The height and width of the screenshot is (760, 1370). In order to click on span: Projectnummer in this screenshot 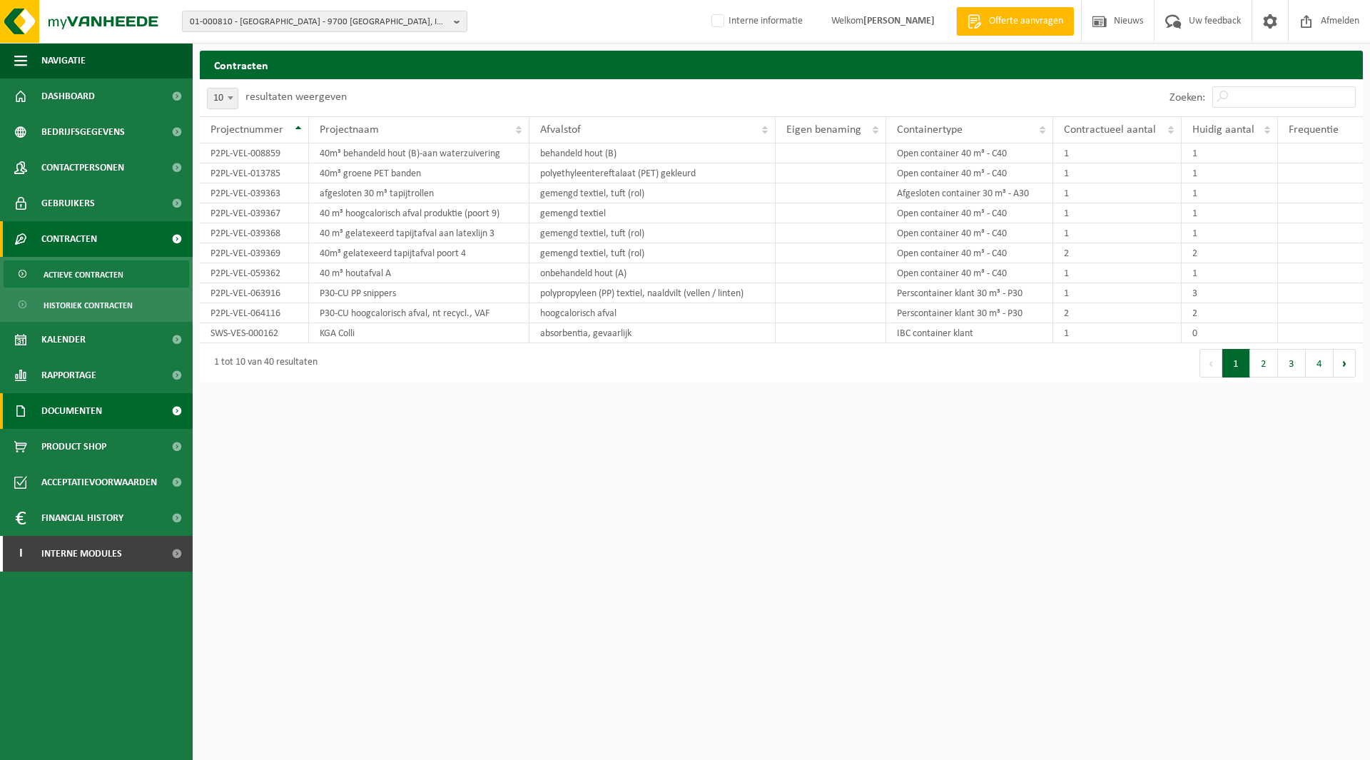, I will do `click(247, 130)`.